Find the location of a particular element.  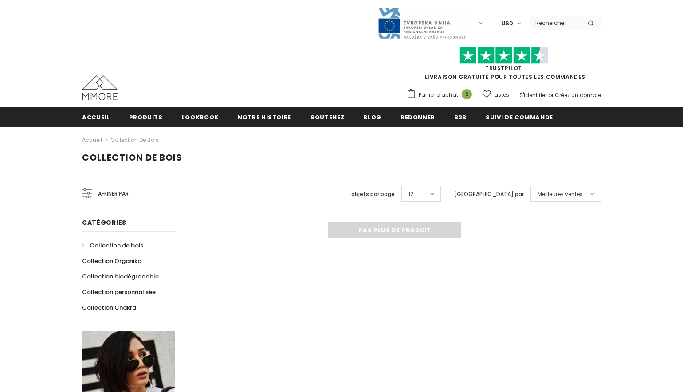

span: LIVRAISON GRATUITE POUR TOUTES LES COMMANDES is located at coordinates (503, 66).